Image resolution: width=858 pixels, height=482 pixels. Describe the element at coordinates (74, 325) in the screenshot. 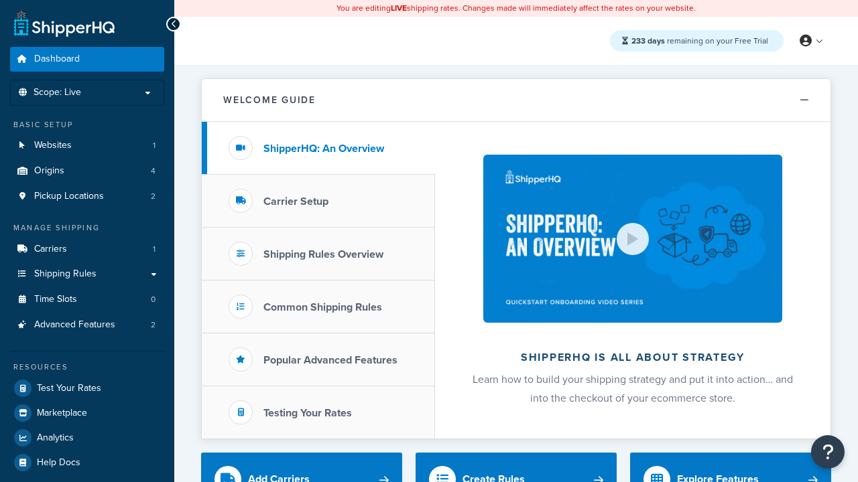

I see `span: Advanced Features` at that location.